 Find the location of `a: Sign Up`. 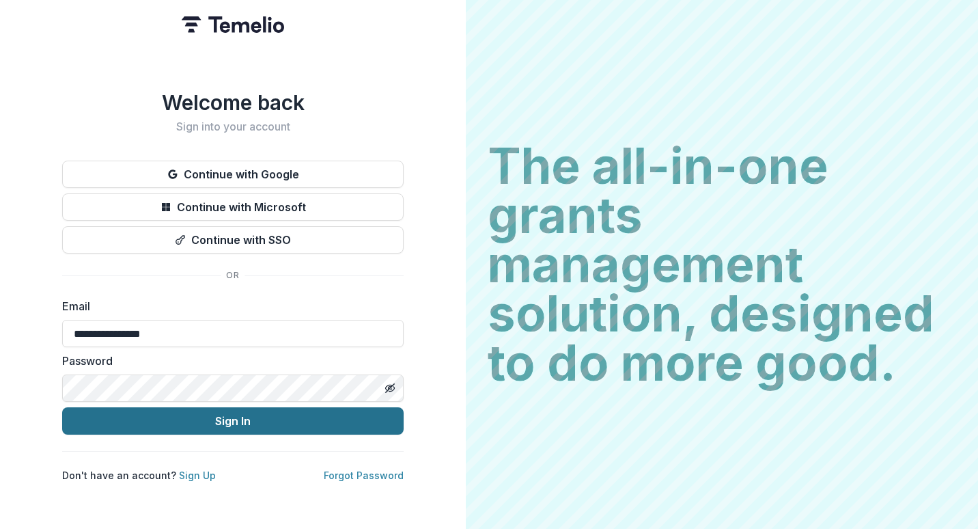

a: Sign Up is located at coordinates (197, 475).